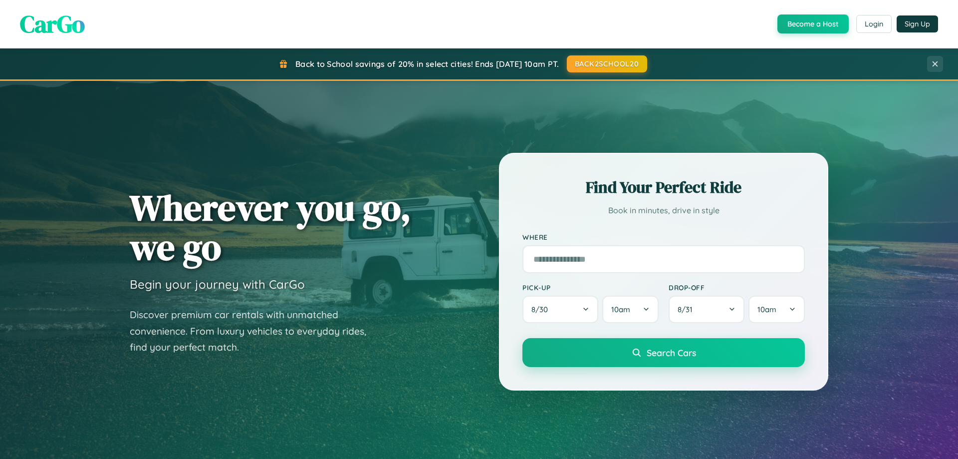 The image size is (958, 459). What do you see at coordinates (217, 284) in the screenshot?
I see `h3: Begin your journey with CarGo` at bounding box center [217, 284].